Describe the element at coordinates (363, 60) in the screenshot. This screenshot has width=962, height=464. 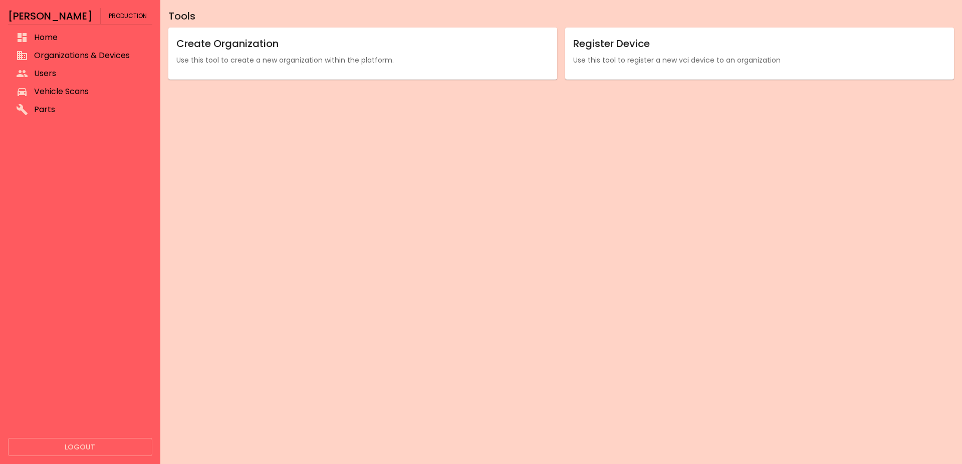
I see `p: Use this tool to create a new organization within the platform.` at that location.